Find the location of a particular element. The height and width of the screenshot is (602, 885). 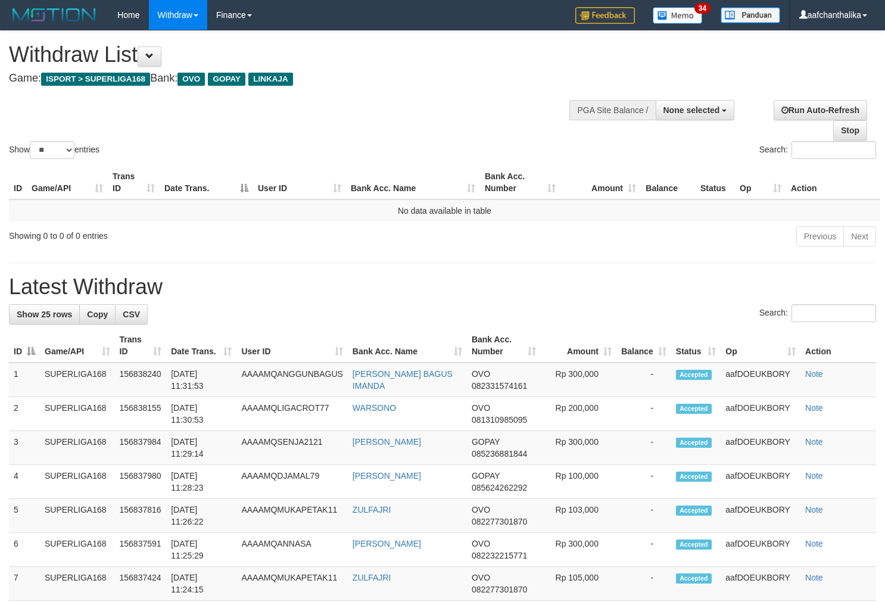

a: Show 25 rows is located at coordinates (44, 315).